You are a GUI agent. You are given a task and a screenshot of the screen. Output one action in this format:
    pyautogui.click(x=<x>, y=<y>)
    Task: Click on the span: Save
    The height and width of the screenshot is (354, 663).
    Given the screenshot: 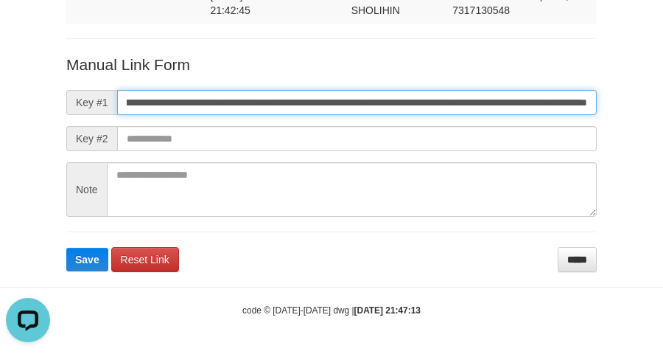 What is the action you would take?
    pyautogui.click(x=87, y=259)
    